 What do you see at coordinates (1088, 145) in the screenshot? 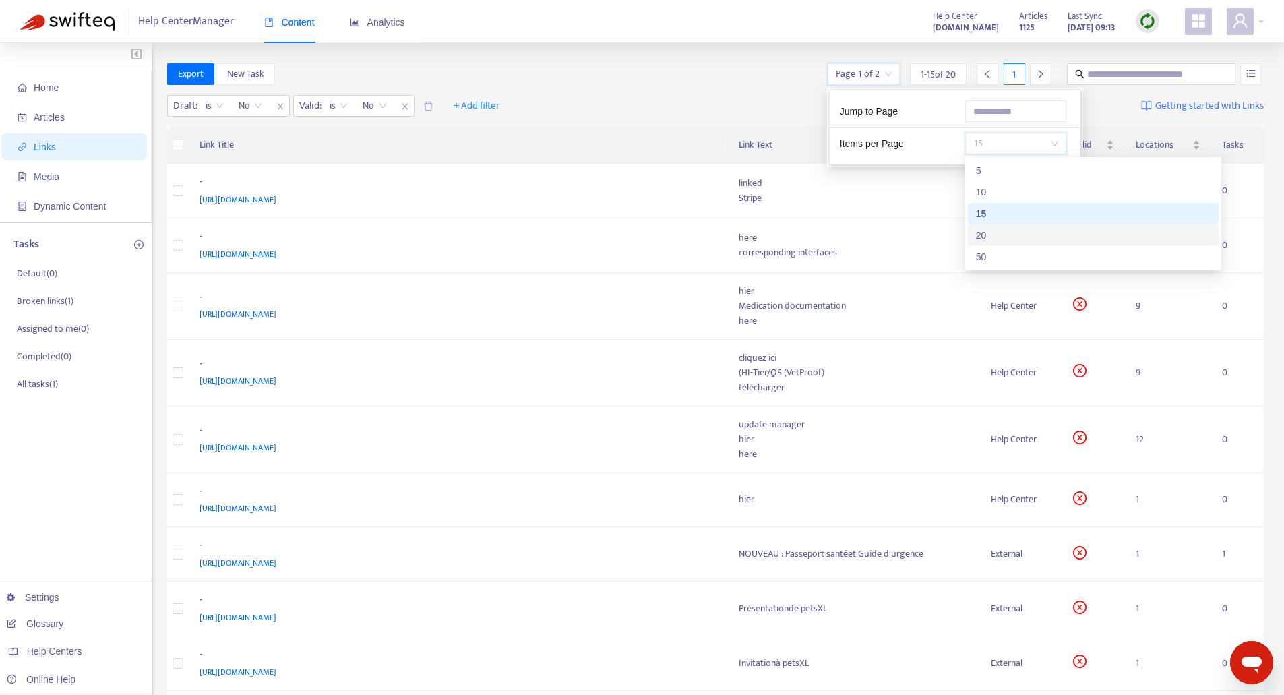
I see `span: Valid` at bounding box center [1088, 145].